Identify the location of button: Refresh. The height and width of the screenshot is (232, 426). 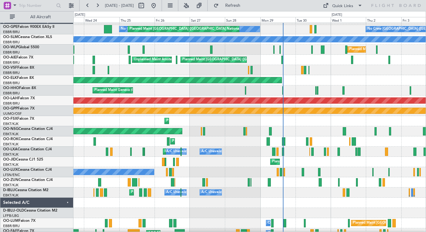
(229, 6).